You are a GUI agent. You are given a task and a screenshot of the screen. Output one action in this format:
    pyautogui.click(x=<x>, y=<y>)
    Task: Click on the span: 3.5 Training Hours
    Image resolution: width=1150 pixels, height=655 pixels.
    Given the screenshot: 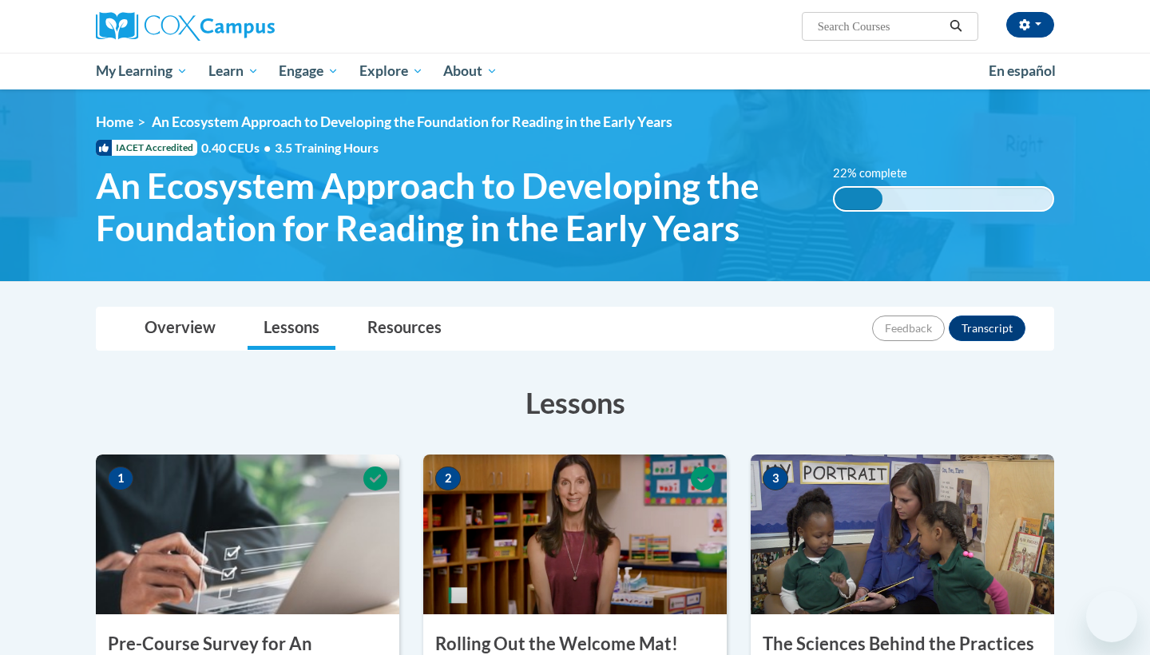 What is the action you would take?
    pyautogui.click(x=327, y=147)
    